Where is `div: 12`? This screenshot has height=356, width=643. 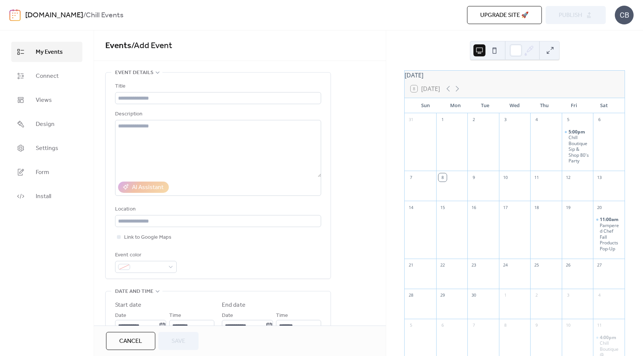 div: 12 is located at coordinates (568, 178).